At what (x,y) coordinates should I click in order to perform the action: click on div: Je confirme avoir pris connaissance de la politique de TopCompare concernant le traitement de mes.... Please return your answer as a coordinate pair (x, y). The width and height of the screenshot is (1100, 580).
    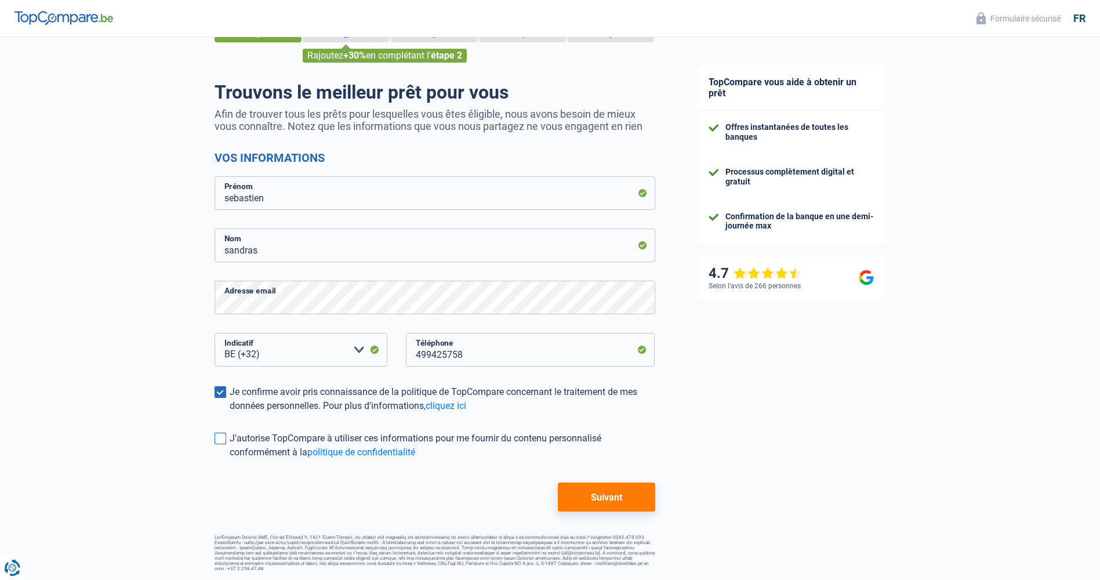
    Looking at the image, I should click on (442, 399).